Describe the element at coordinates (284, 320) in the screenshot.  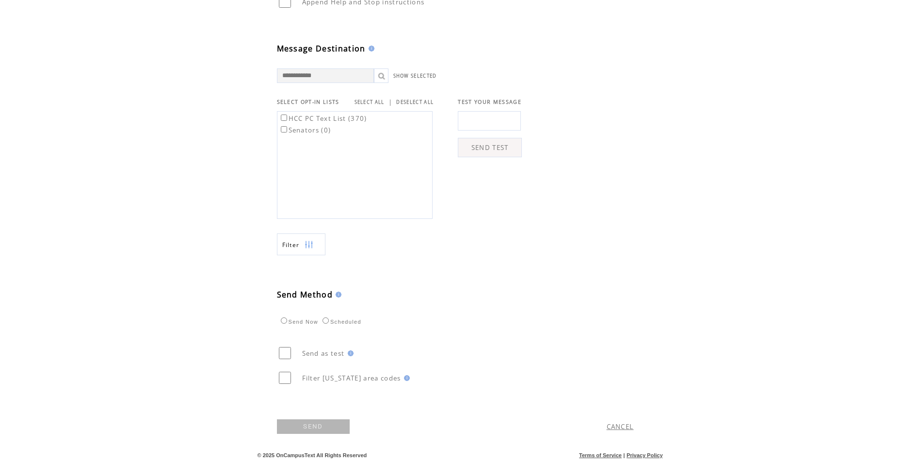
I see `input: Send Now` at that location.